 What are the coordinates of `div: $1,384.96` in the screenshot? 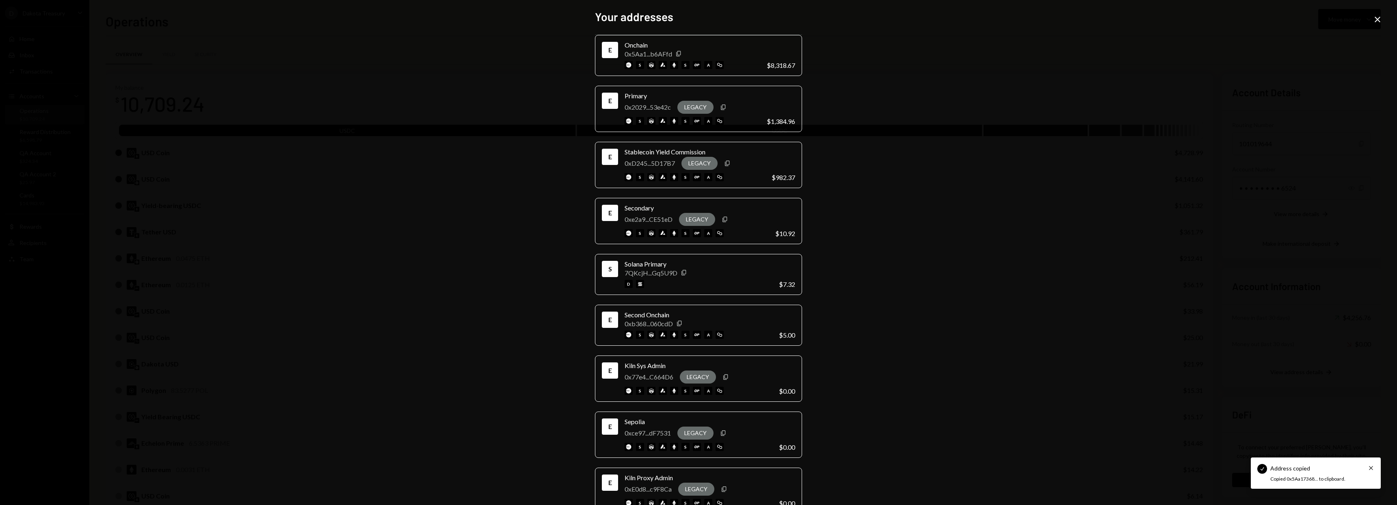 It's located at (781, 121).